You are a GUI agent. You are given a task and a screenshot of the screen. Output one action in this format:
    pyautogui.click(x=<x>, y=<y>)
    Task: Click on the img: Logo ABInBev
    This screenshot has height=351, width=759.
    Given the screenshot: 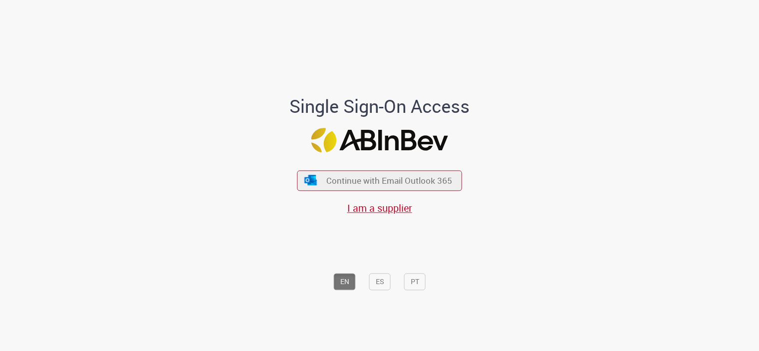 What is the action you would take?
    pyautogui.click(x=380, y=140)
    